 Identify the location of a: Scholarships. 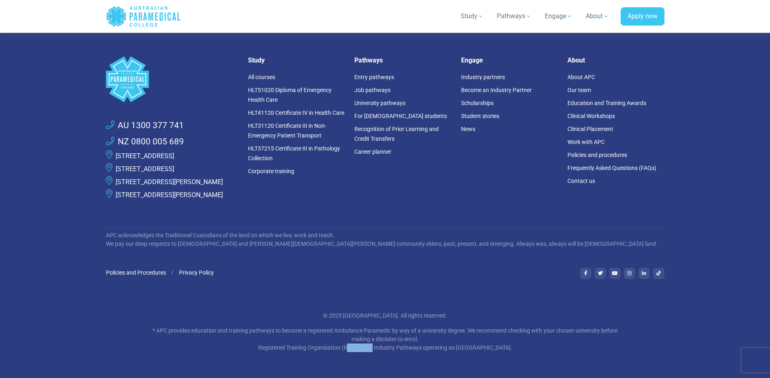
(477, 103).